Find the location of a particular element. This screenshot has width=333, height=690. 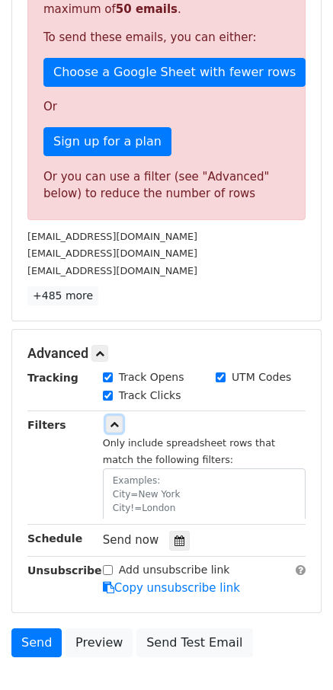

div: Or you can use a filter (see "Advanced" below) to reduce the number of rows is located at coordinates (166, 185).